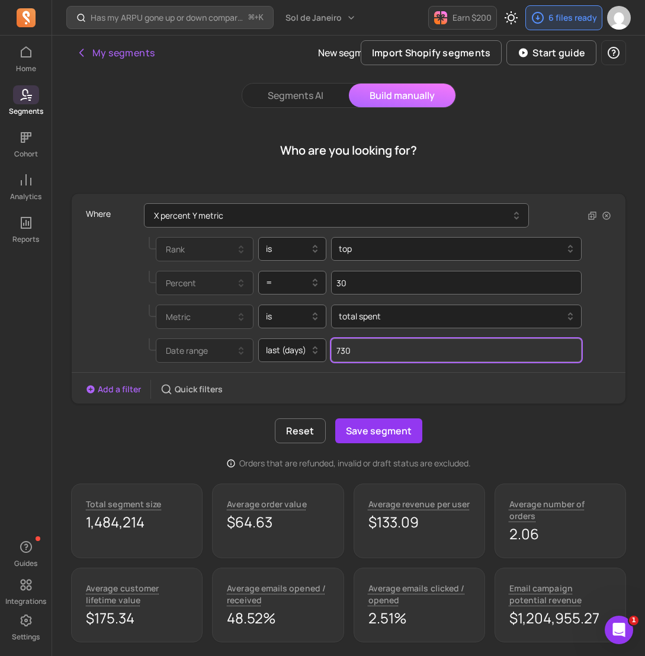 This screenshot has height=656, width=645. I want to click on p: Average order value, so click(267, 504).